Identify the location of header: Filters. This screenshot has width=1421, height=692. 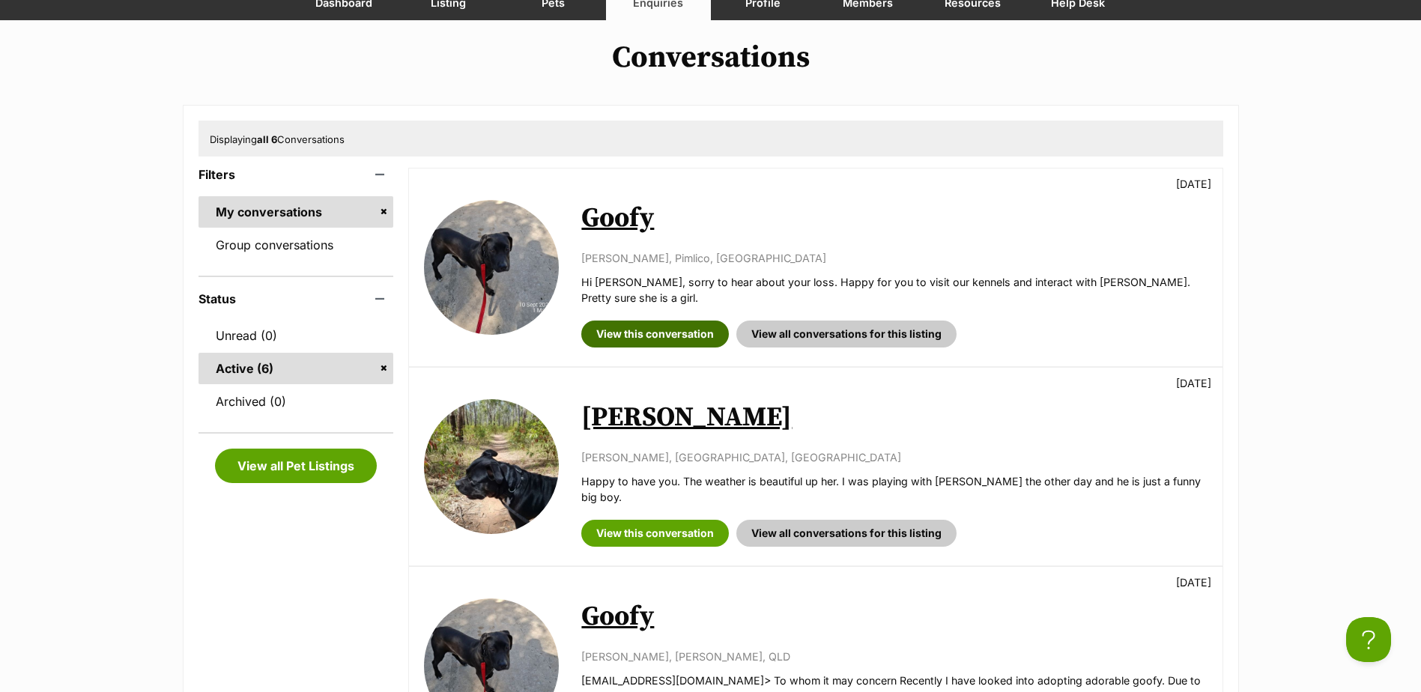
(296, 175).